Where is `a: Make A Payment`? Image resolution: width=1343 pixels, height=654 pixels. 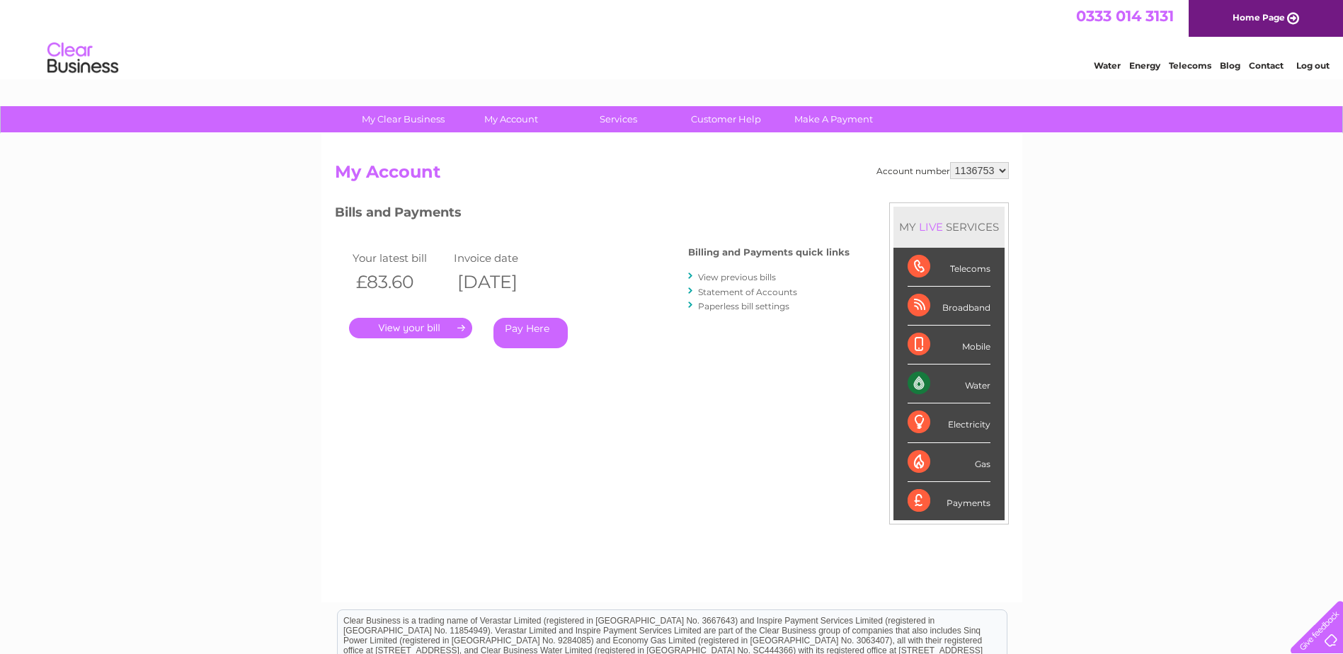
a: Make A Payment is located at coordinates (833, 119).